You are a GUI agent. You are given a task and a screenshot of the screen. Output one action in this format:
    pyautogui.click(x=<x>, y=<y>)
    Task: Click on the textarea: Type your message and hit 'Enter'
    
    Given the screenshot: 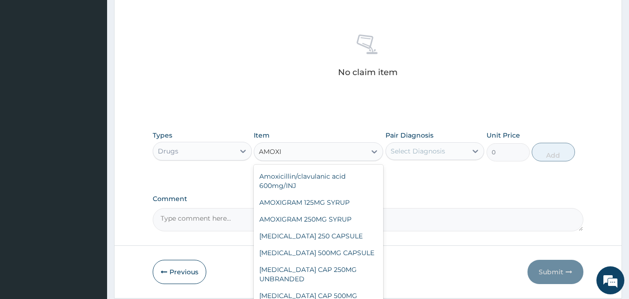 What is the action you would take?
    pyautogui.click(x=91, y=216)
    